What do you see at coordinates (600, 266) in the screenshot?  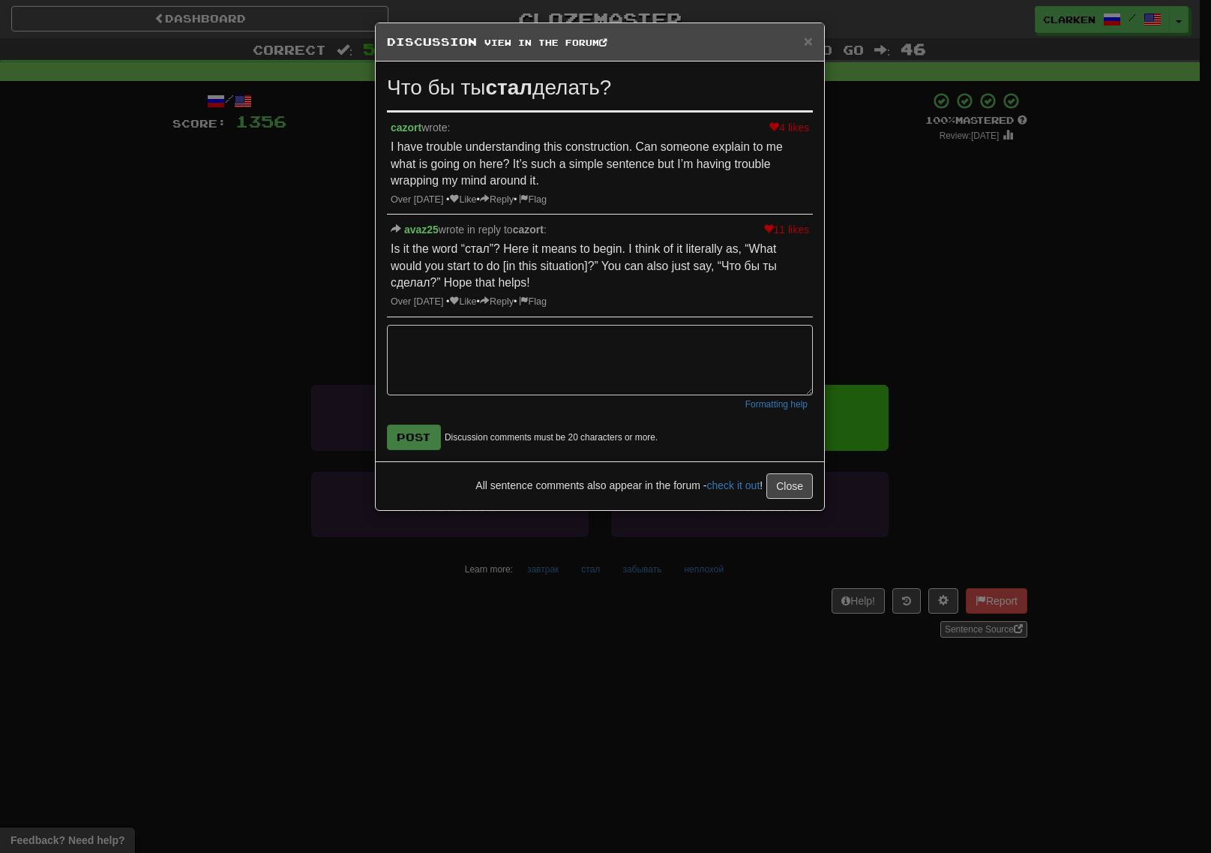 I see `p: Is it the word “стал”? Here it means to begin. I think of it literally as, “What would you start ...` at bounding box center [600, 266].